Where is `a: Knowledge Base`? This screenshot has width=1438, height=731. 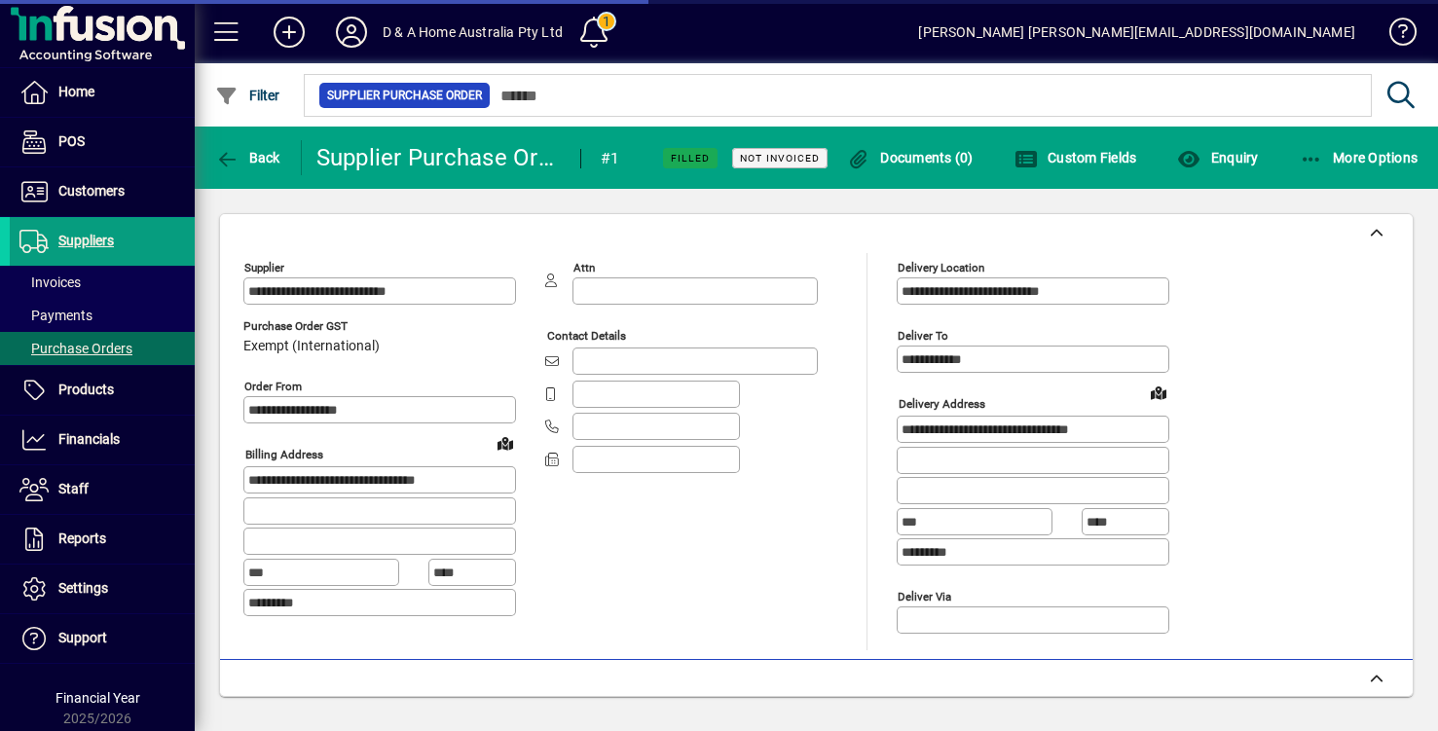 a: Knowledge Base is located at coordinates (1394, 35).